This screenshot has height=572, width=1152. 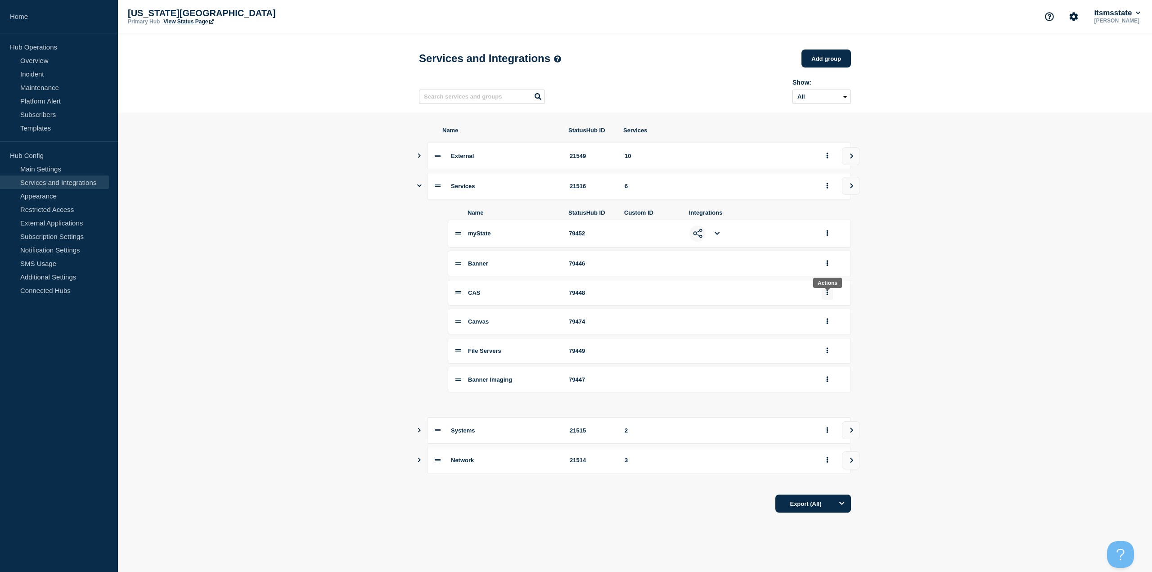 What do you see at coordinates (1049, 17) in the screenshot?
I see `button: Support` at bounding box center [1049, 17].